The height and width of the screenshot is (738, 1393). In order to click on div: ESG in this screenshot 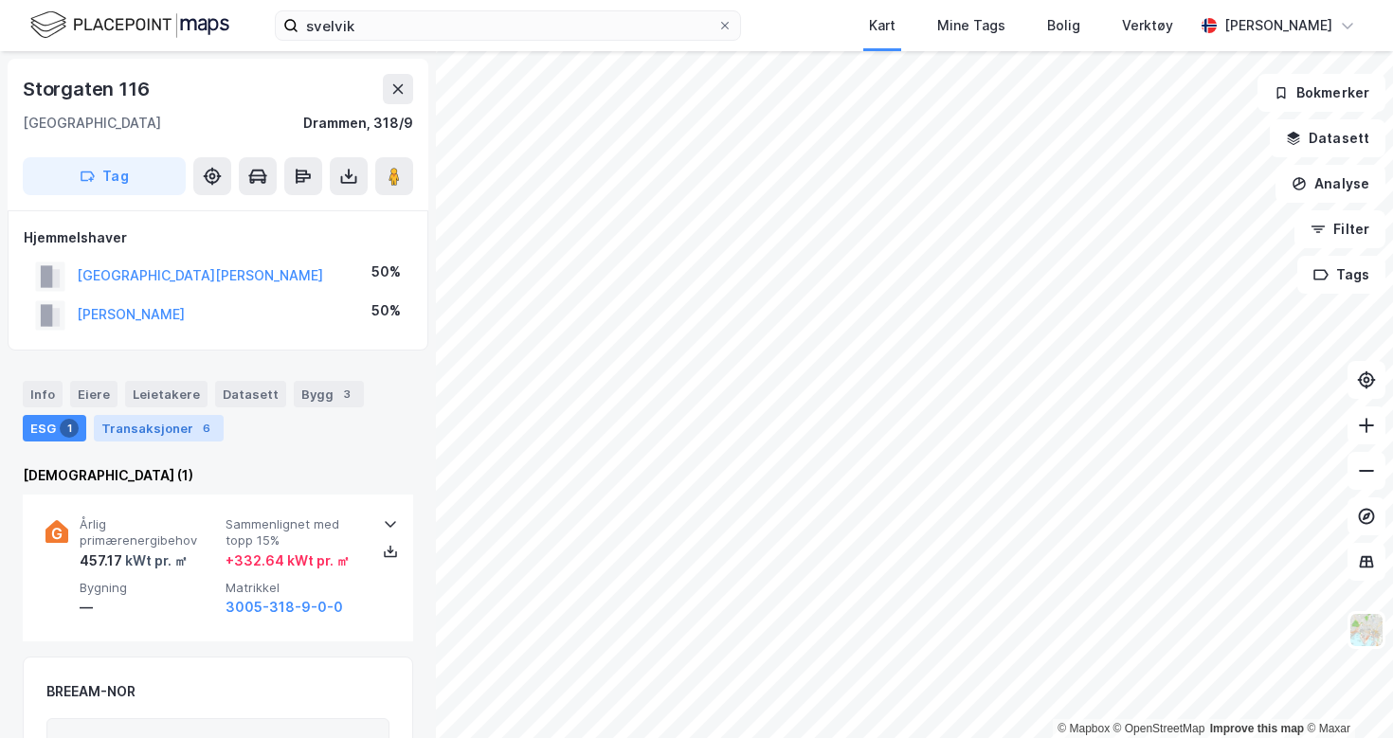, I will do `click(54, 428)`.